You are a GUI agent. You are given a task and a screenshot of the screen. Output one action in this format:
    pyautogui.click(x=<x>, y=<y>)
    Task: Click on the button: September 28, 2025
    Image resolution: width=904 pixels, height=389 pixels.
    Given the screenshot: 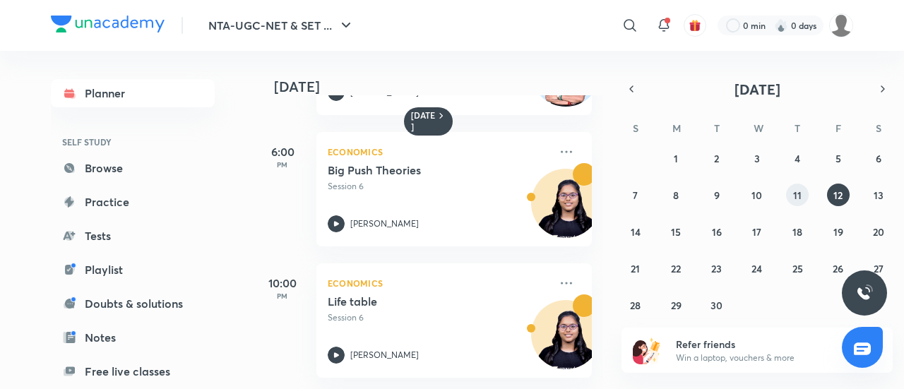 What is the action you would take?
    pyautogui.click(x=635, y=305)
    